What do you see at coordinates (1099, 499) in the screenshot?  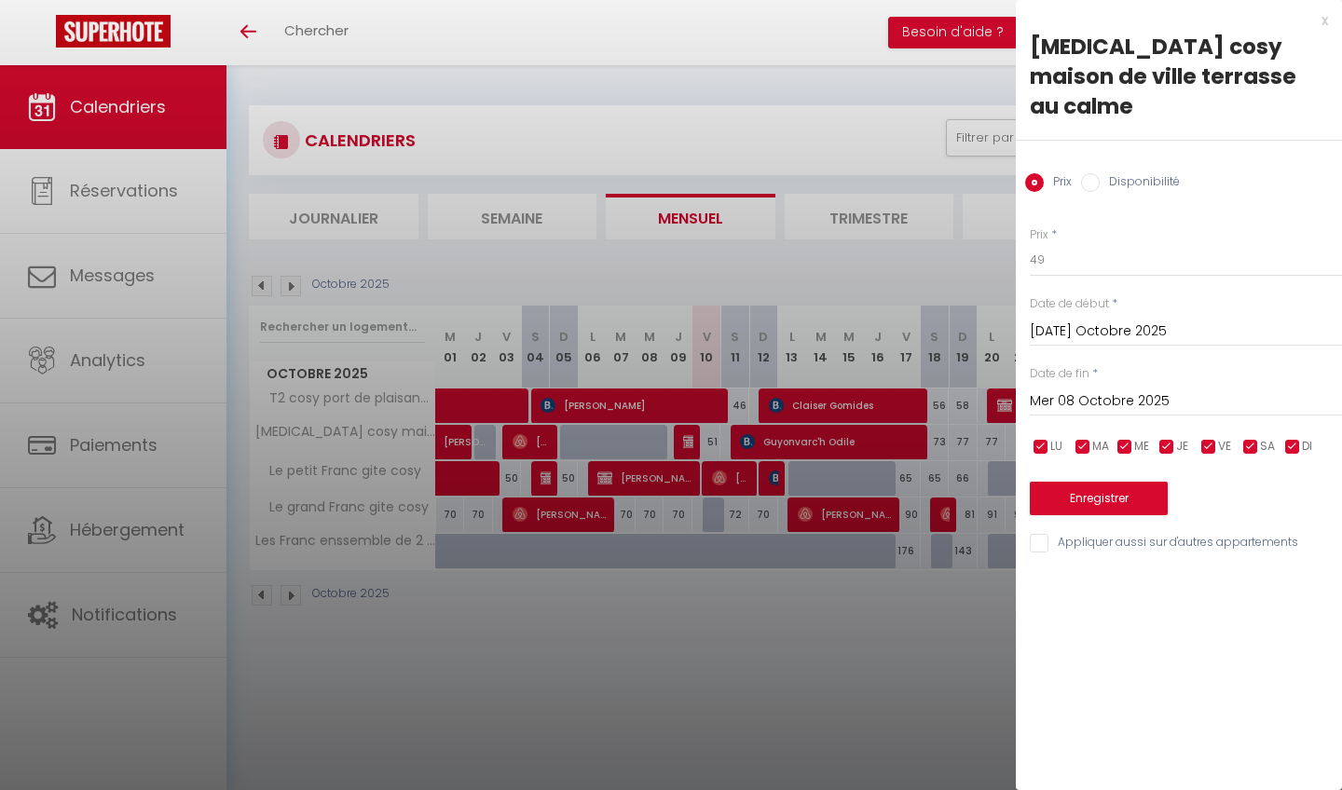 I see `button: Enregistrer` at bounding box center [1099, 499].